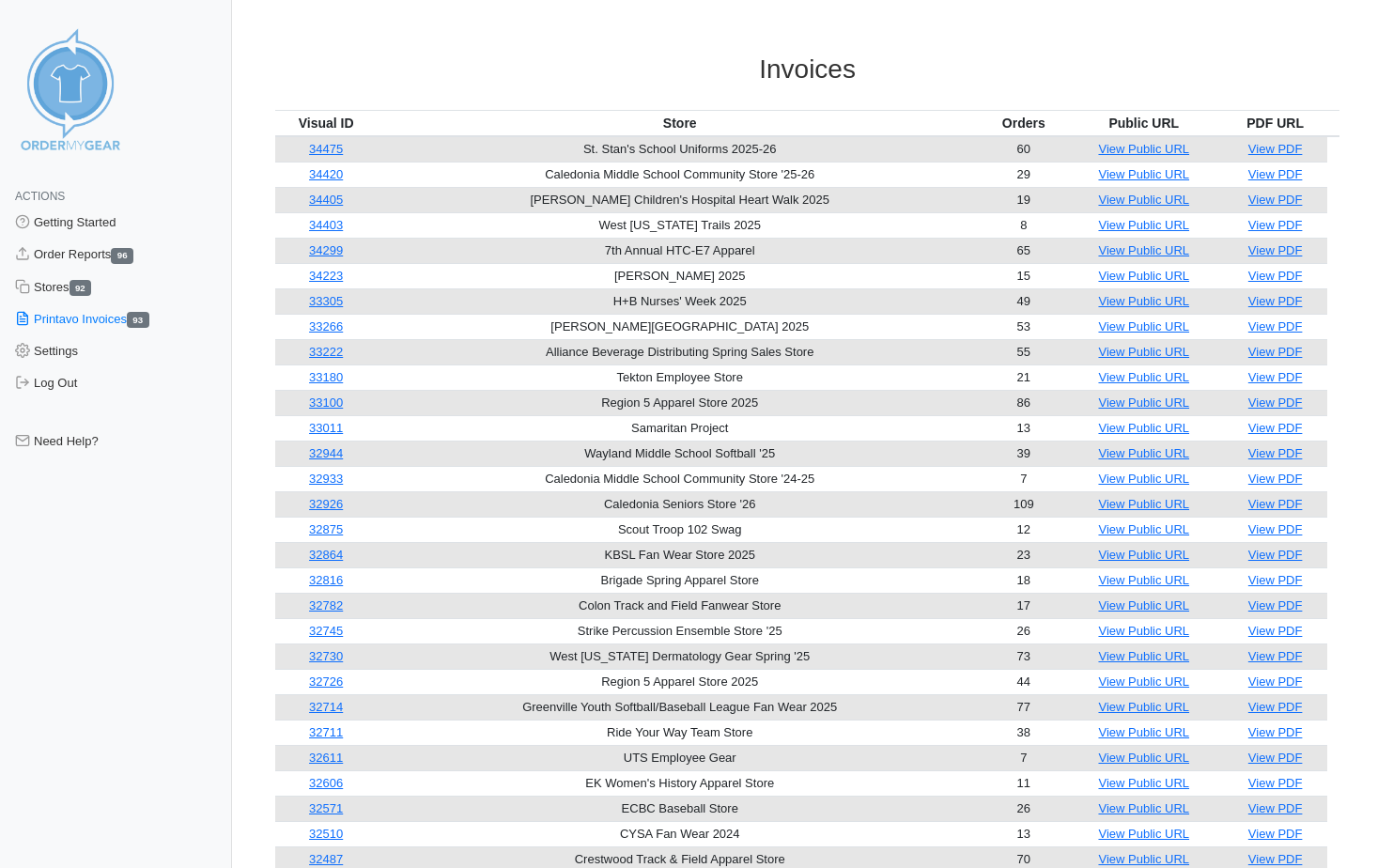 The width and height of the screenshot is (1393, 868). What do you see at coordinates (1143, 123) in the screenshot?
I see `th: Public URL` at bounding box center [1143, 123].